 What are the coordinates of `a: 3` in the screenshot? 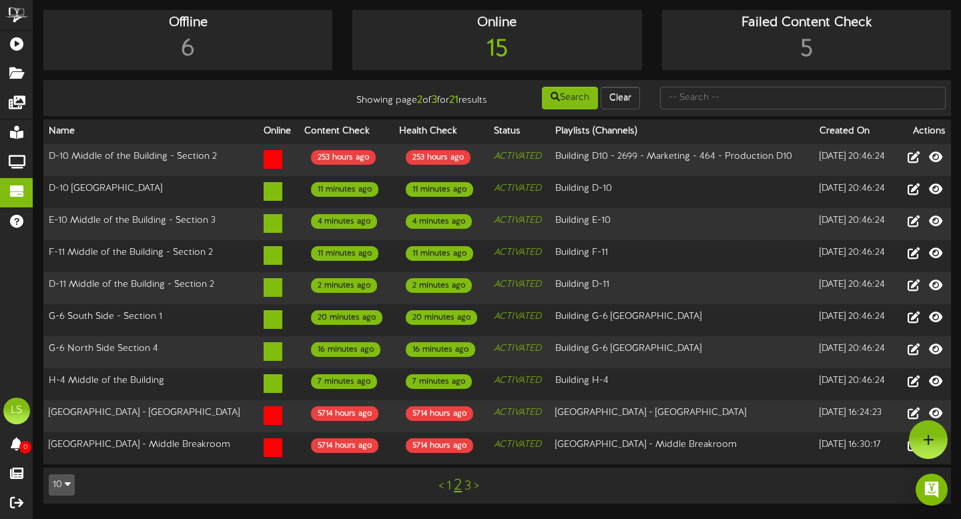 It's located at (468, 486).